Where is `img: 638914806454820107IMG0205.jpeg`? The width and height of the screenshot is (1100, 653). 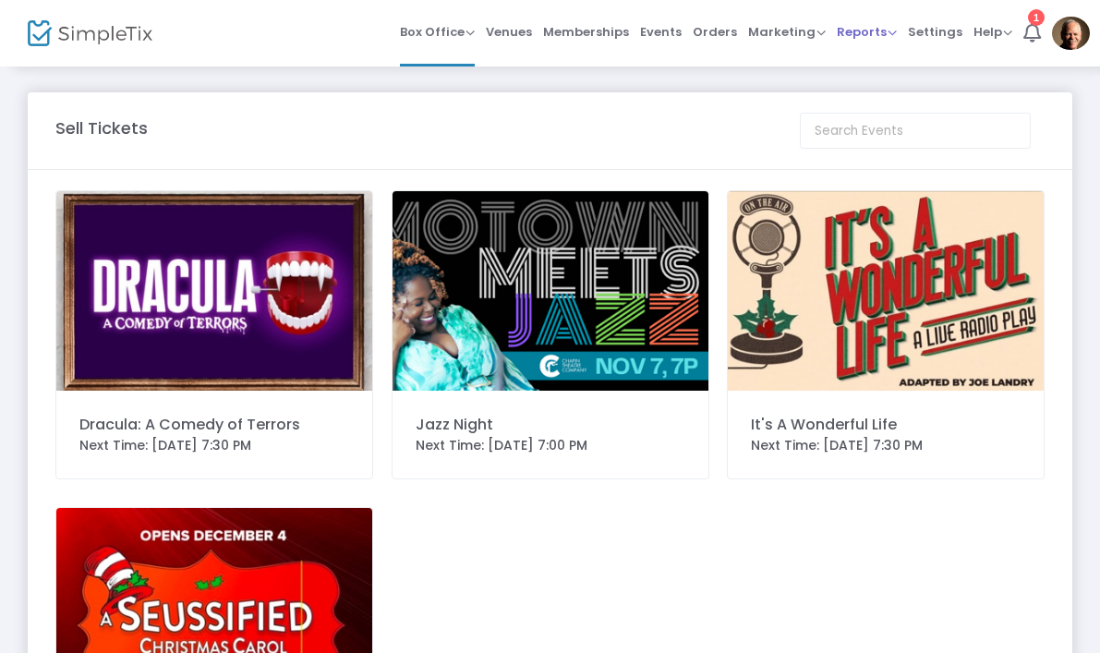
img: 638914806454820107IMG0205.jpeg is located at coordinates (886, 291).